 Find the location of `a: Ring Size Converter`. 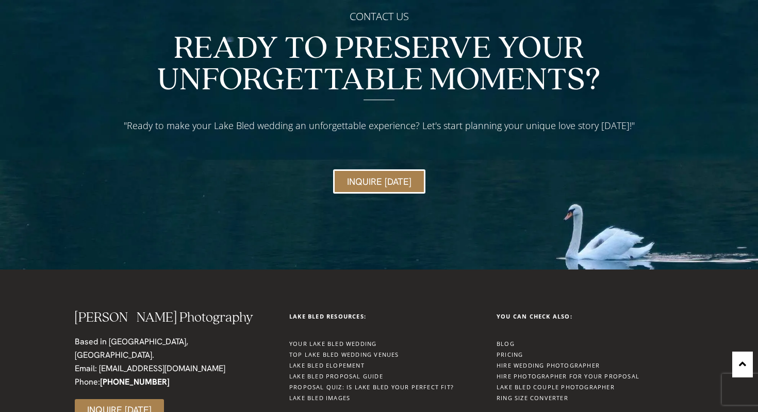

a: Ring Size Converter is located at coordinates (532, 397).